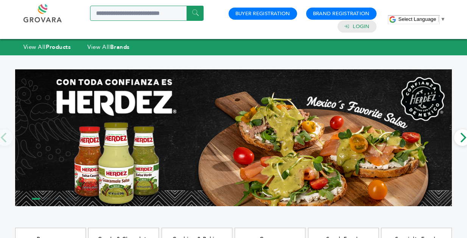 This screenshot has width=467, height=238. I want to click on a: Buyer Registration, so click(262, 14).